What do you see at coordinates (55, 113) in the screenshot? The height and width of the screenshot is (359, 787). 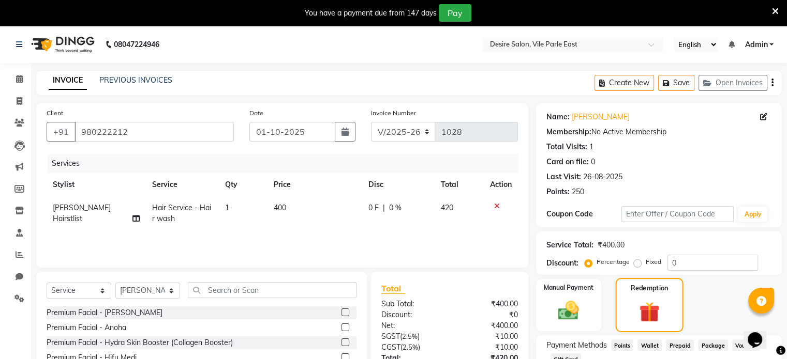 I see `label: Client` at bounding box center [55, 113].